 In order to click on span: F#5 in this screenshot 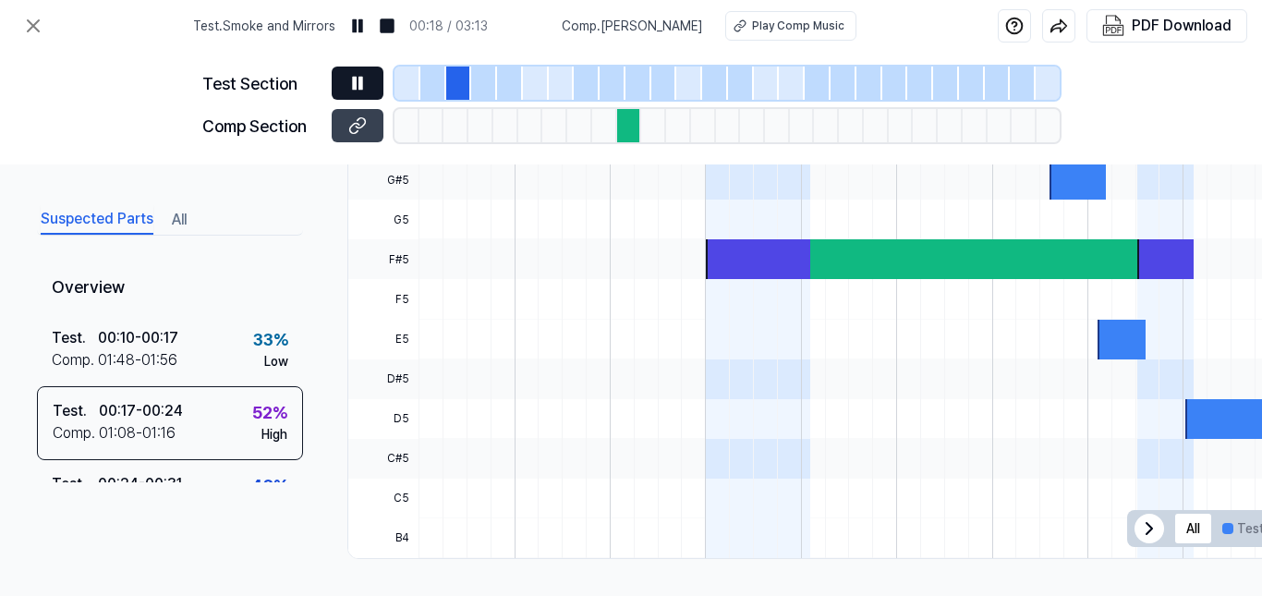, I will do `click(383, 259)`.